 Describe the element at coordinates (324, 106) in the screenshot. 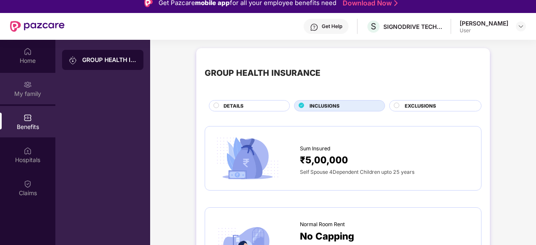

I see `span: INCLUSIONS` at that location.